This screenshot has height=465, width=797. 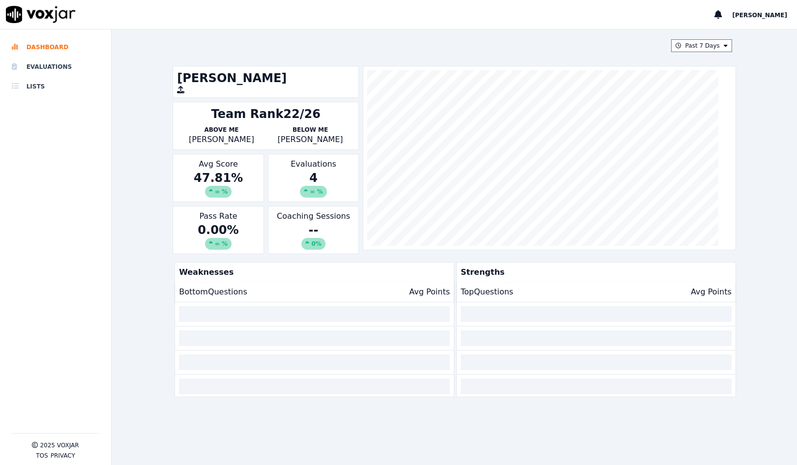 What do you see at coordinates (314, 230) in the screenshot?
I see `div: Coaching Sessions` at bounding box center [314, 230].